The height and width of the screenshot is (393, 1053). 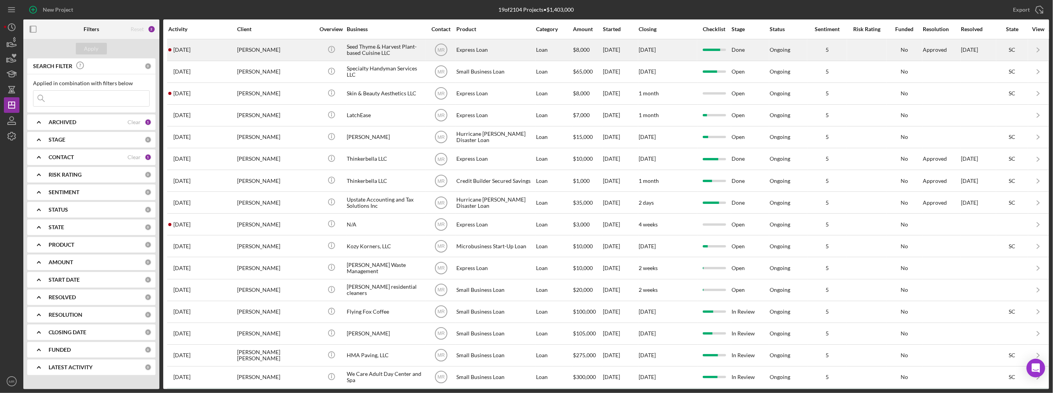 What do you see at coordinates (386, 246) in the screenshot?
I see `div: Kozy Korners, LLC` at bounding box center [386, 246].